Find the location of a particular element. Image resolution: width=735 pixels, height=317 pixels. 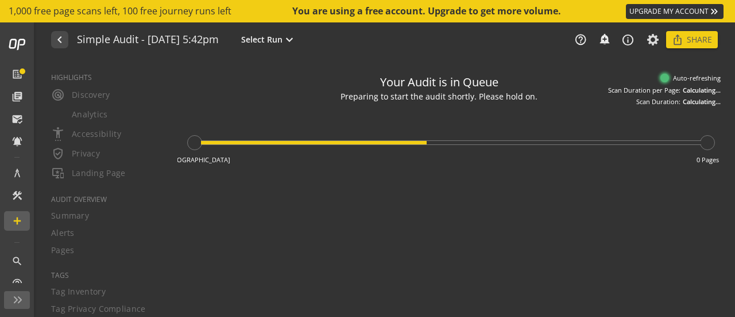

button: Select Run is located at coordinates (269, 40).